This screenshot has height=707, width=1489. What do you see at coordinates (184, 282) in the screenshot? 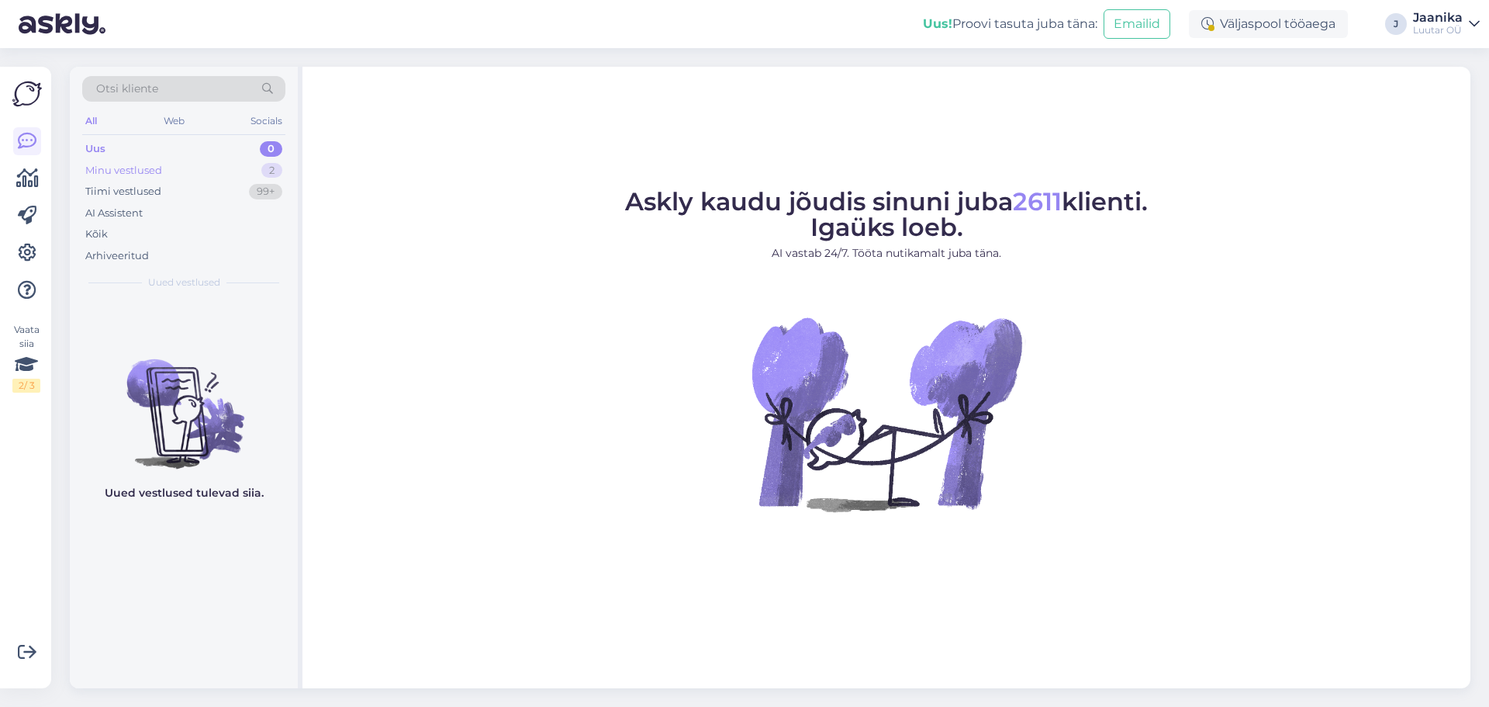
I see `span: Uued vestlused` at bounding box center [184, 282].